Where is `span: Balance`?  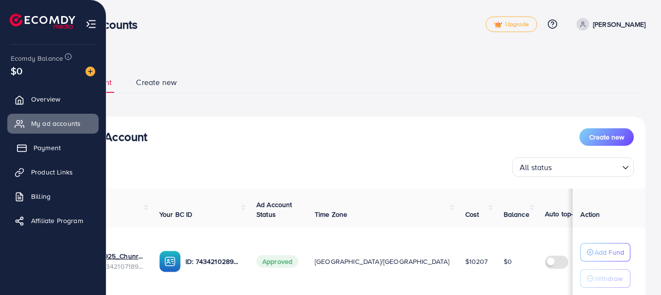
span: Balance is located at coordinates (516, 214).